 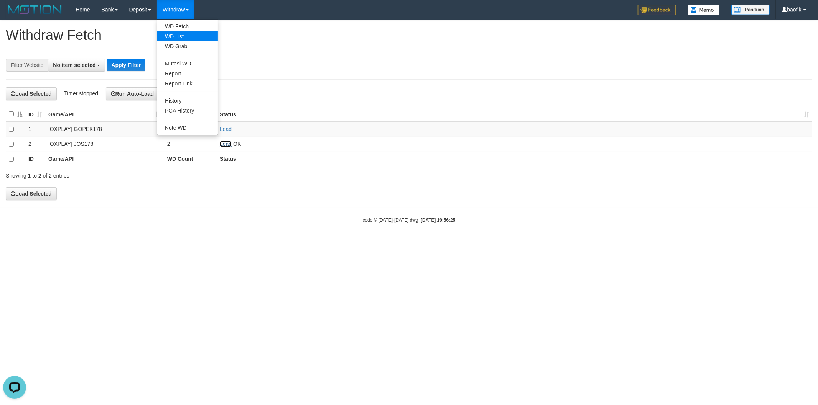 What do you see at coordinates (105, 114) in the screenshot?
I see `th: Game/API: activate to sort column ascending` at bounding box center [105, 114].